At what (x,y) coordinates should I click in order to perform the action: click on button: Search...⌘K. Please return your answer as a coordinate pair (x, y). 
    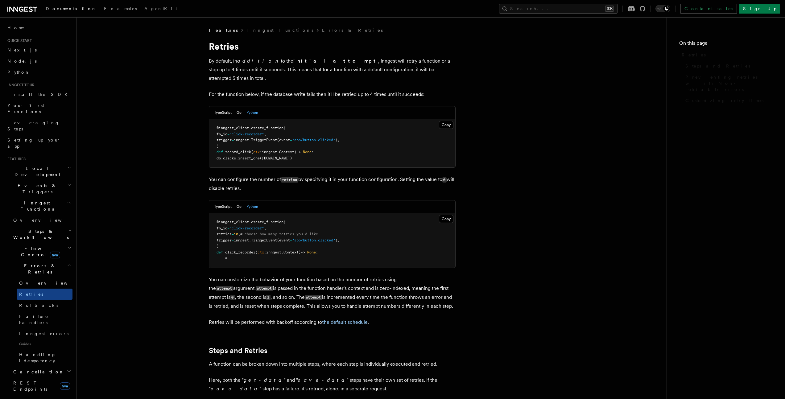
    Looking at the image, I should click on (558, 9).